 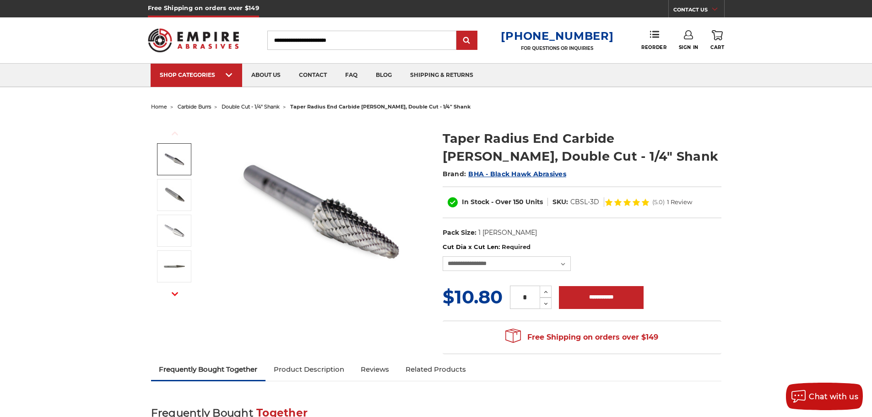 What do you see at coordinates (467, 41) in the screenshot?
I see `input: Submit` at bounding box center [467, 41].